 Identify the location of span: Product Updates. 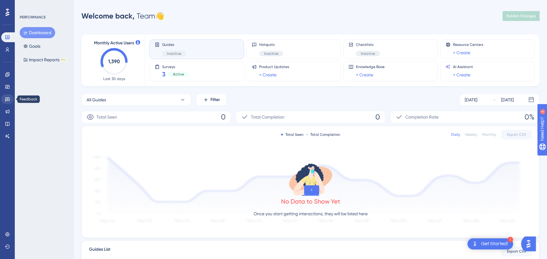
(274, 67).